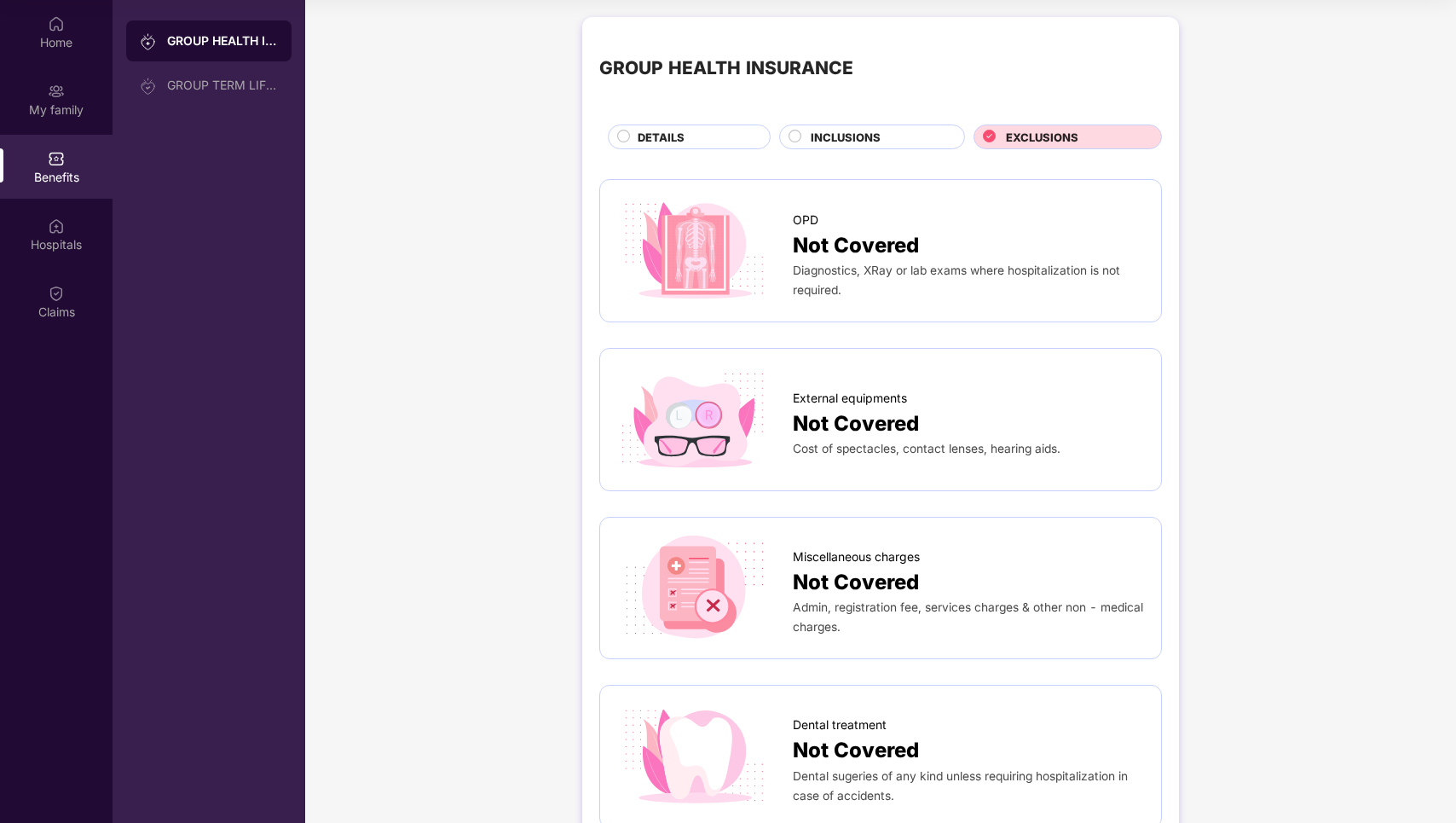 Image resolution: width=1456 pixels, height=823 pixels. What do you see at coordinates (927, 448) in the screenshot?
I see `span: Cost of spectacles, contact lenses, hearing aids.` at bounding box center [927, 448].